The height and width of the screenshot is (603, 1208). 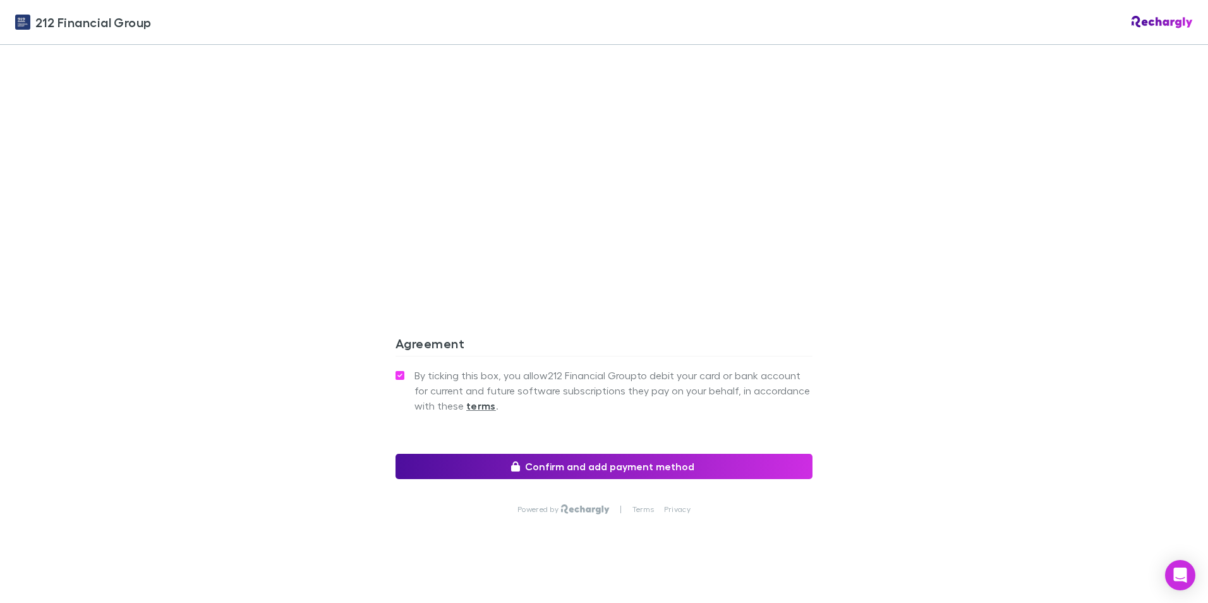 I want to click on a: Privacy, so click(x=677, y=509).